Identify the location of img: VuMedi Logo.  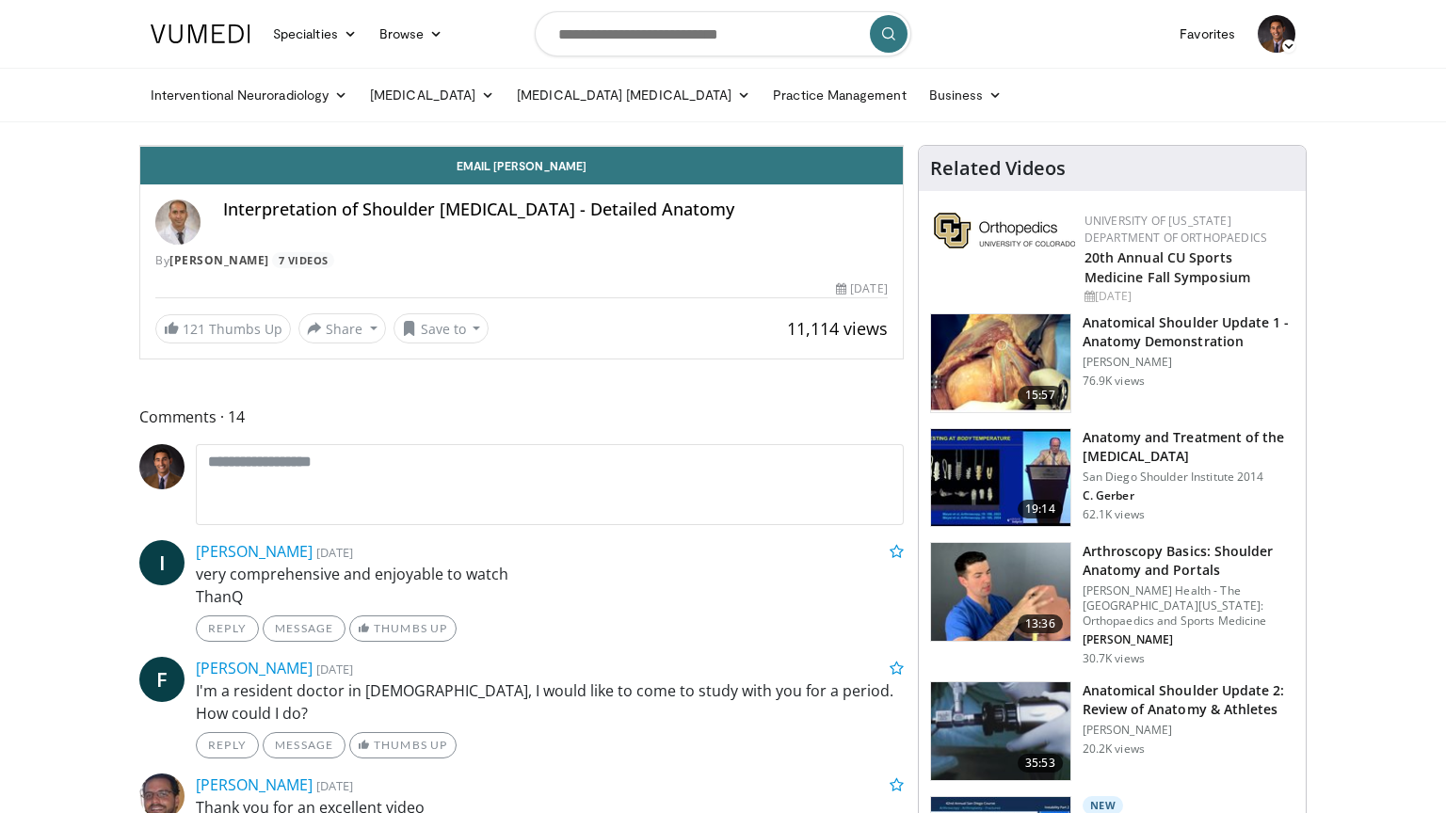
(200, 34).